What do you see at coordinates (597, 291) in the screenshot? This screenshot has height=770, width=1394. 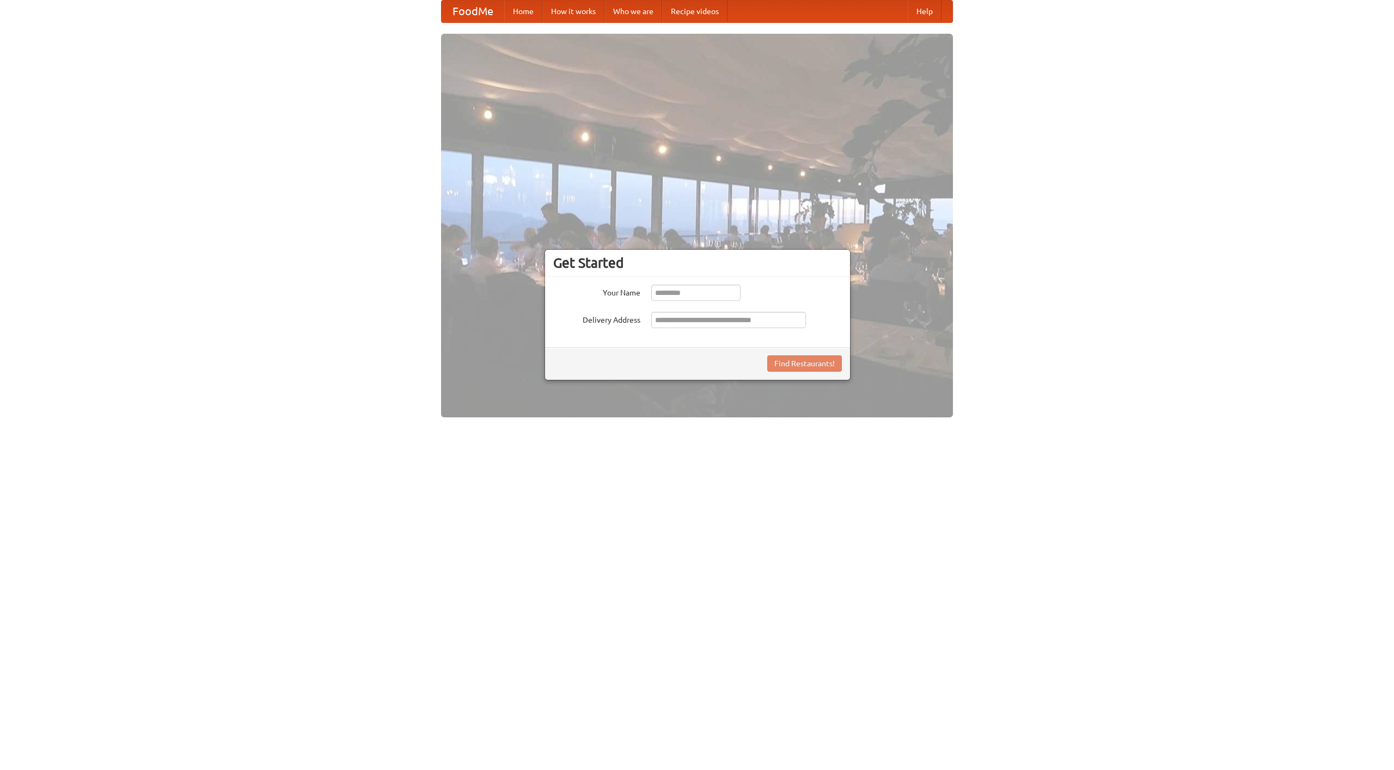 I see `label: Your Name` at bounding box center [597, 291].